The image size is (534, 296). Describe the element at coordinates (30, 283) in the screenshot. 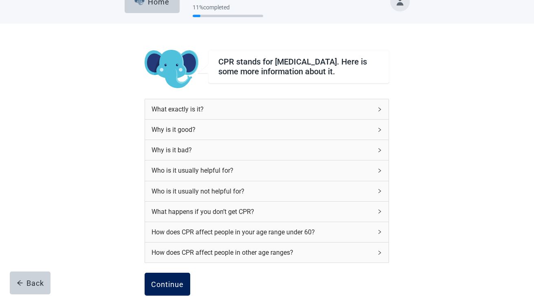

I see `div: Back` at that location.